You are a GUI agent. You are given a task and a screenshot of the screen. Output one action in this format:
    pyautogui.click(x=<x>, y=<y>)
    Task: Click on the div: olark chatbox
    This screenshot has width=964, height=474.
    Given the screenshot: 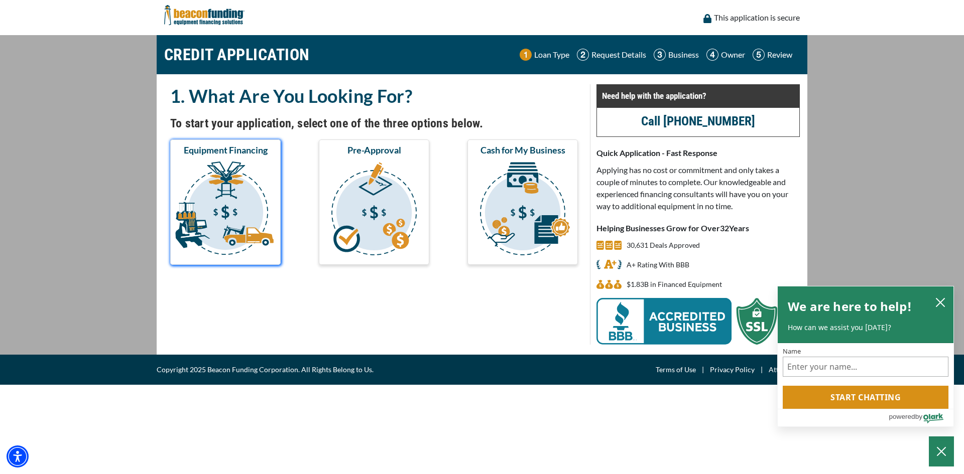 What is the action you would take?
    pyautogui.click(x=866, y=357)
    